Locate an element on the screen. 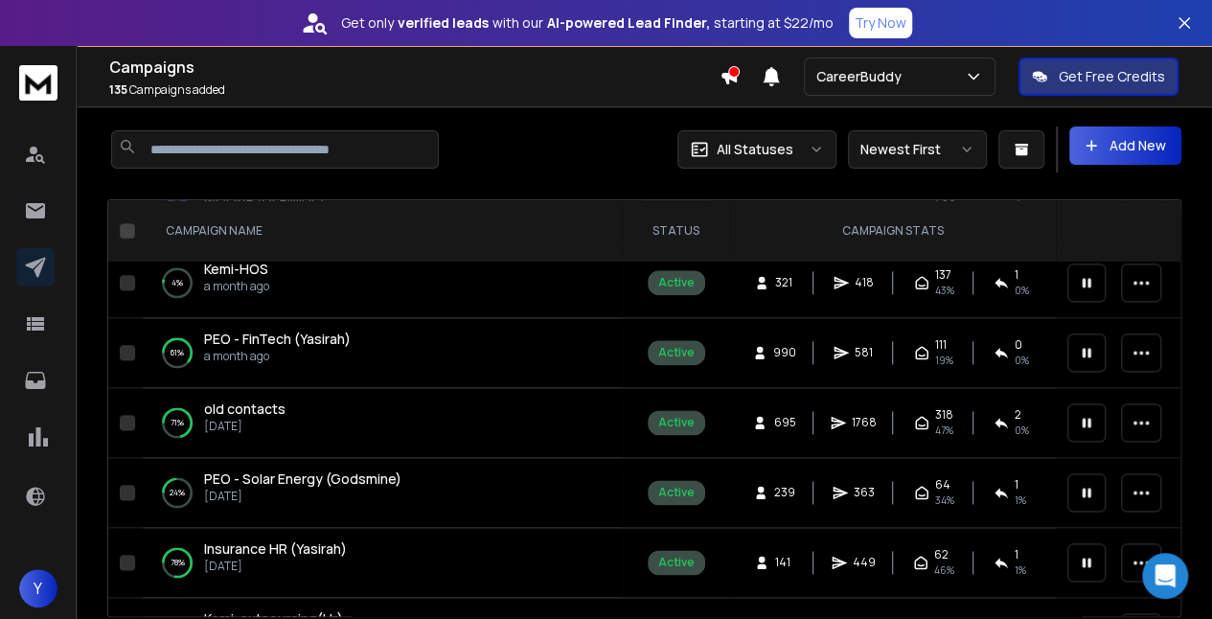  img: logo is located at coordinates (38, 82).